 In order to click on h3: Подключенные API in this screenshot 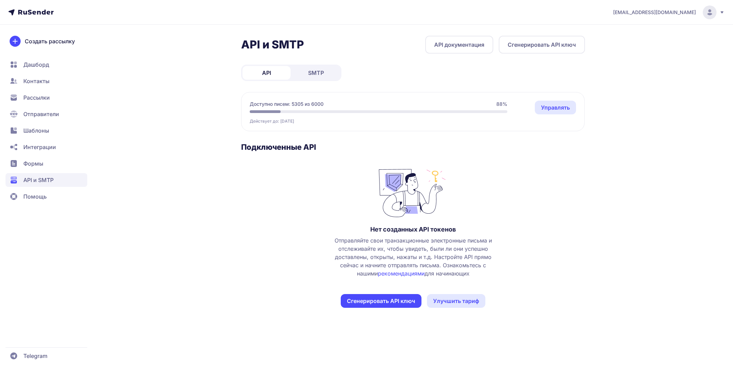, I will do `click(413, 147)`.